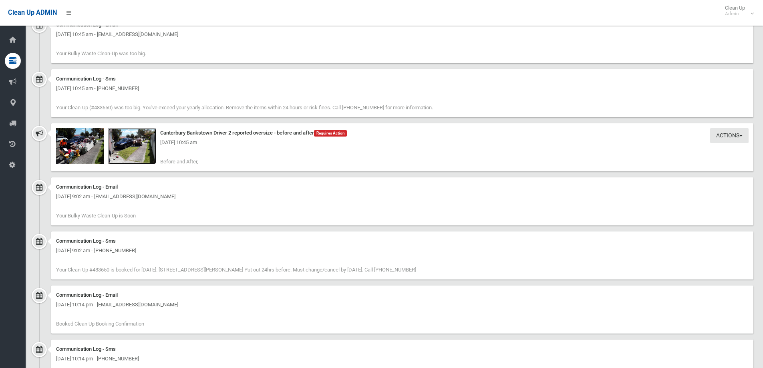 The height and width of the screenshot is (368, 763). I want to click on div: Canterbury Bankstown Driver 2 reported oversize - before and after, so click(402, 133).